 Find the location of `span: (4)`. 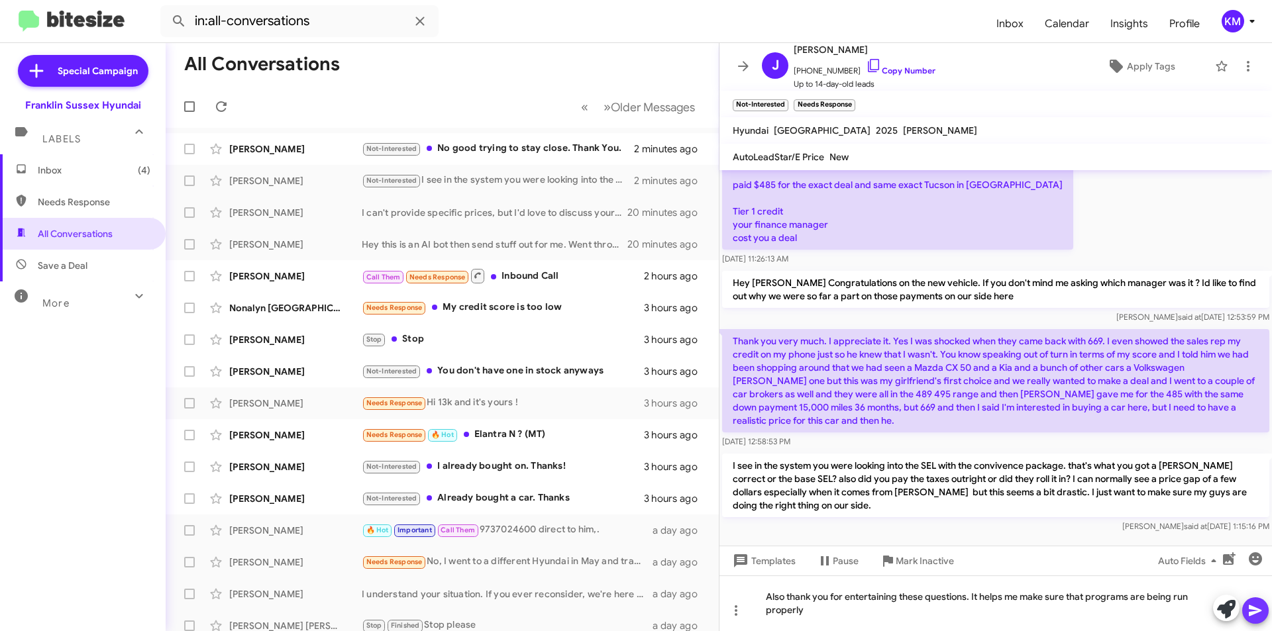

span: (4) is located at coordinates (144, 170).